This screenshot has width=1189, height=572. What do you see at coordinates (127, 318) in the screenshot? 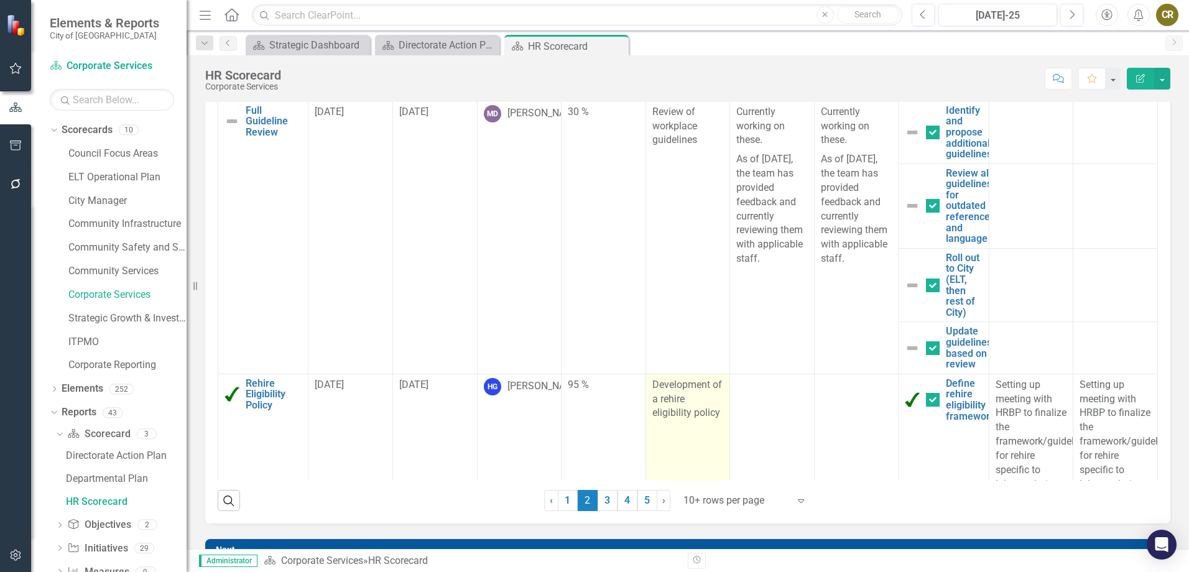
I see `a: Strategic Growth & Investment` at bounding box center [127, 318].